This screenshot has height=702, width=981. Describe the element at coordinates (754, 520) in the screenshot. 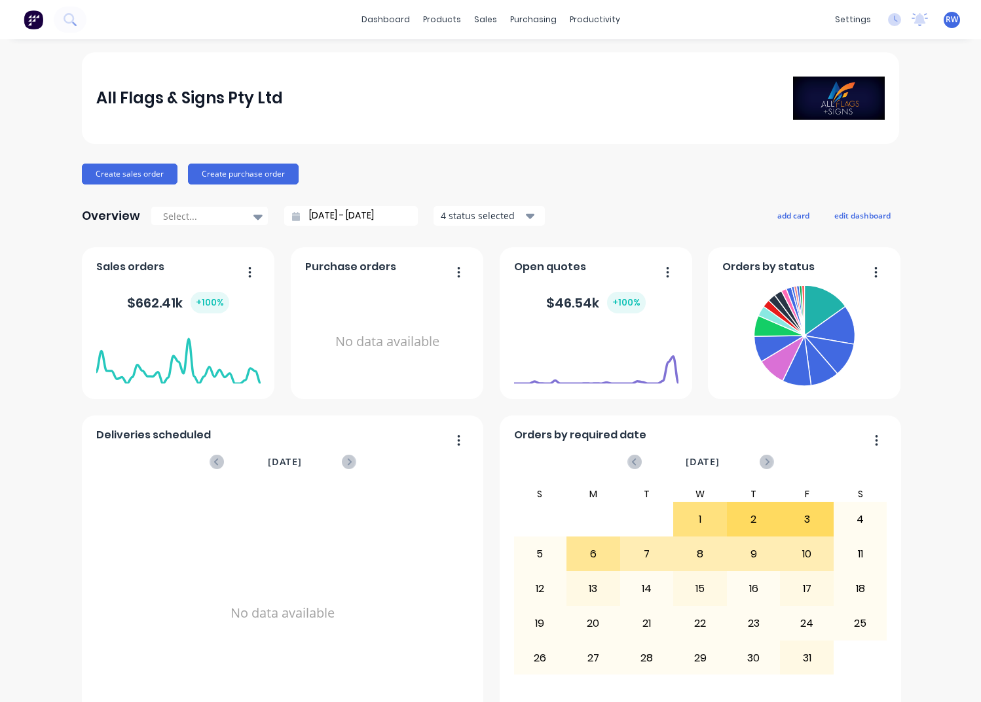

I see `div: 2` at that location.